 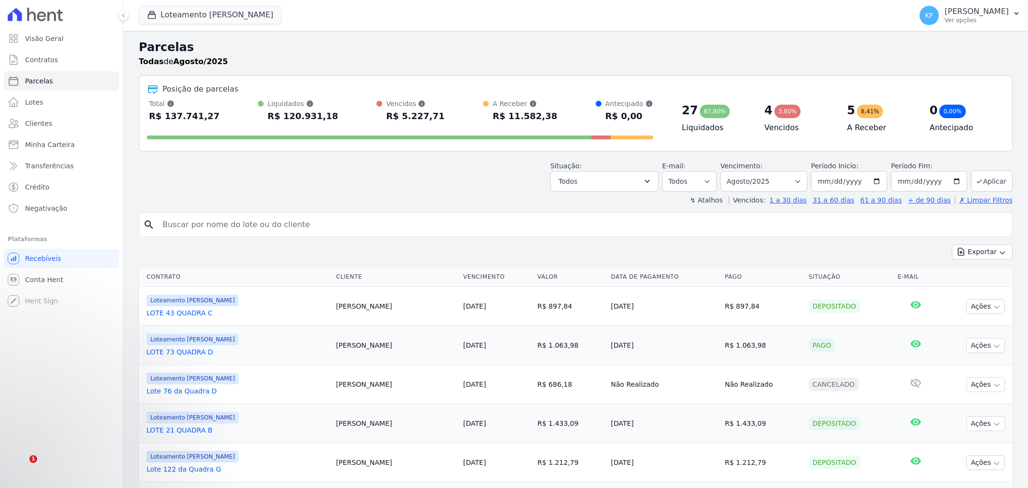 What do you see at coordinates (690, 110) in the screenshot?
I see `div: 27` at bounding box center [690, 110].